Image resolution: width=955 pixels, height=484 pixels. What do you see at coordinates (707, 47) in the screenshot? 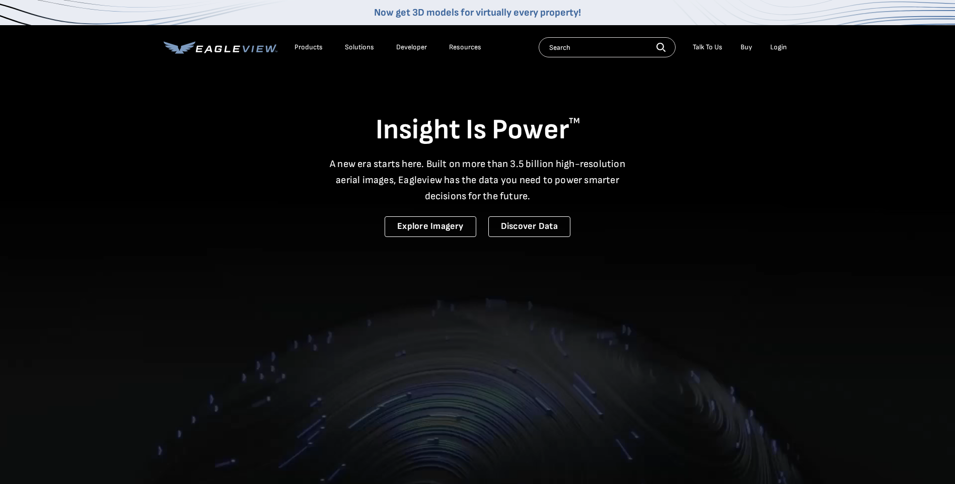
I see `div: Talk To Us` at bounding box center [707, 47].